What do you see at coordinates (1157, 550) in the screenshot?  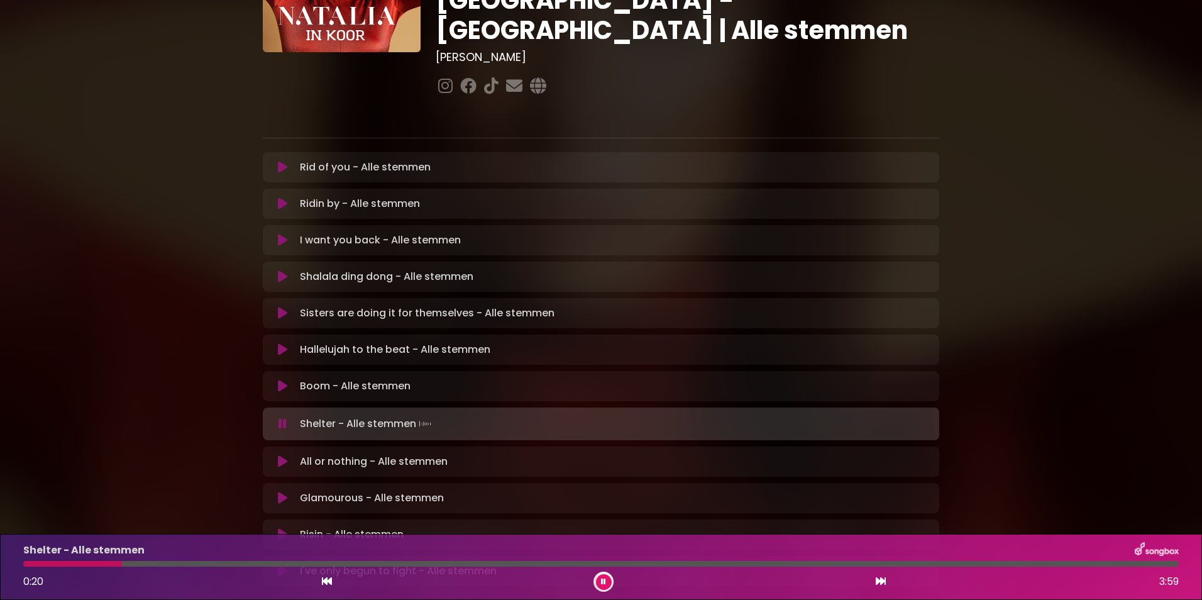 I see `img: songbox-logo-white.png` at bounding box center [1157, 550].